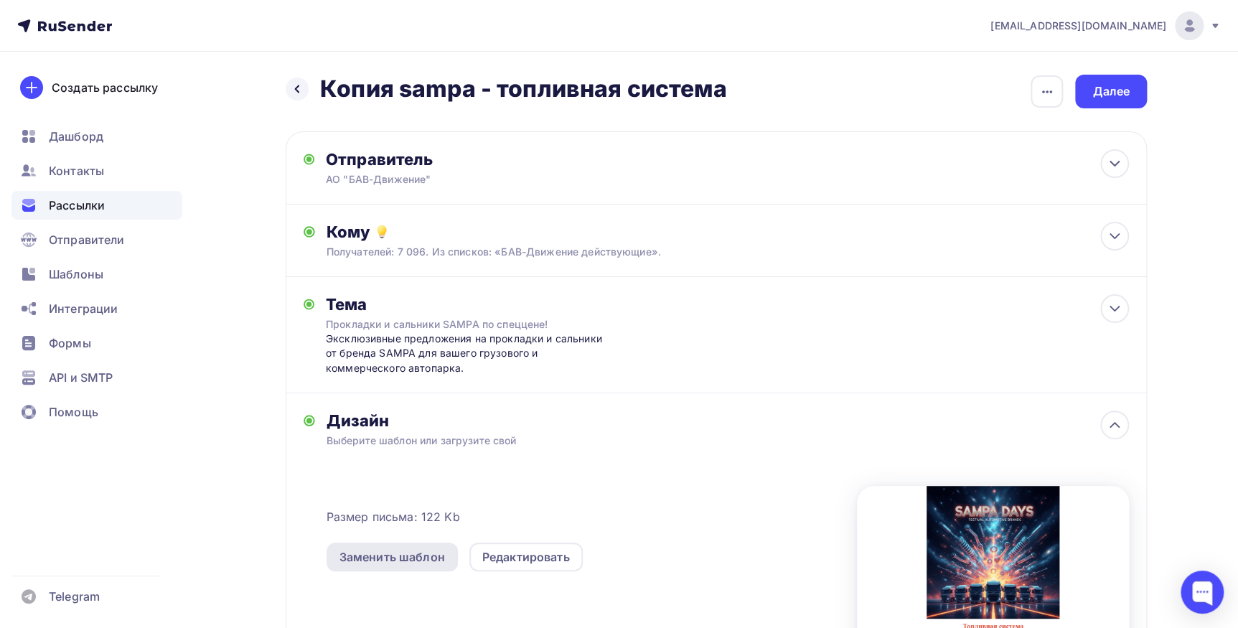 The image size is (1238, 628). Describe the element at coordinates (97, 240) in the screenshot. I see `a: Отправители` at that location.